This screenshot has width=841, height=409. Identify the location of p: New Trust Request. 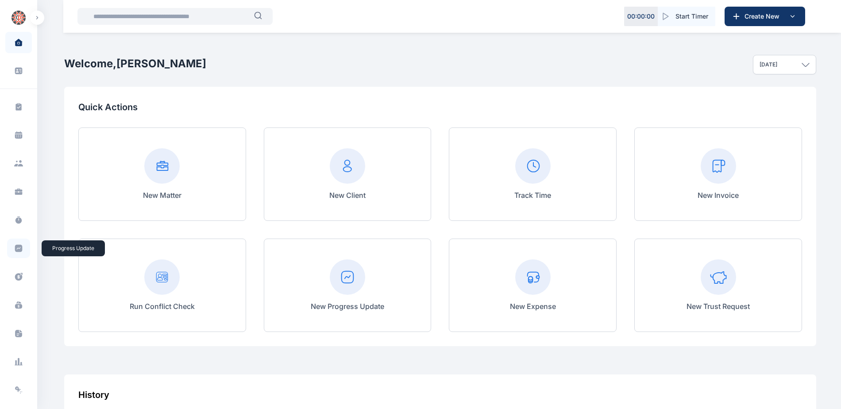
(718, 306).